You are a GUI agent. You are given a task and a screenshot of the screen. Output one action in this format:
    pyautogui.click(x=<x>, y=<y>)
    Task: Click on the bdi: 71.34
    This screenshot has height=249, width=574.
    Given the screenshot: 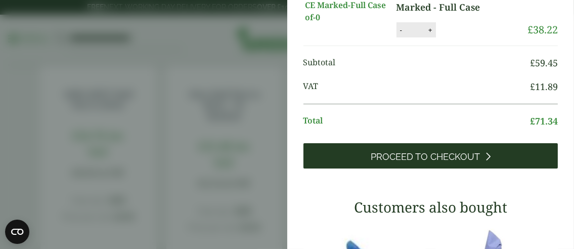 What is the action you would take?
    pyautogui.click(x=544, y=121)
    